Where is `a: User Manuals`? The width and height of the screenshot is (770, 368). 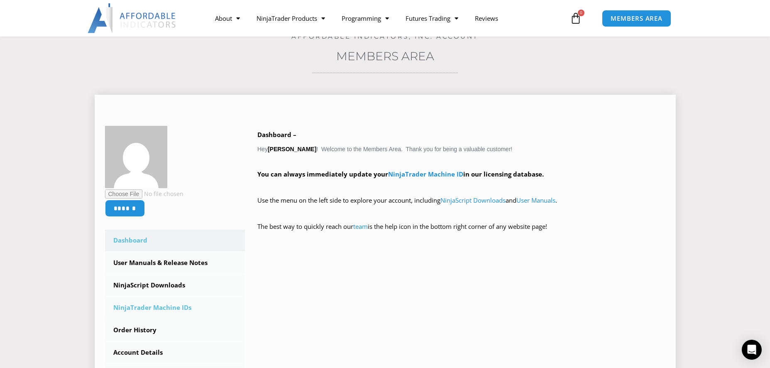 a: User Manuals is located at coordinates (536, 200).